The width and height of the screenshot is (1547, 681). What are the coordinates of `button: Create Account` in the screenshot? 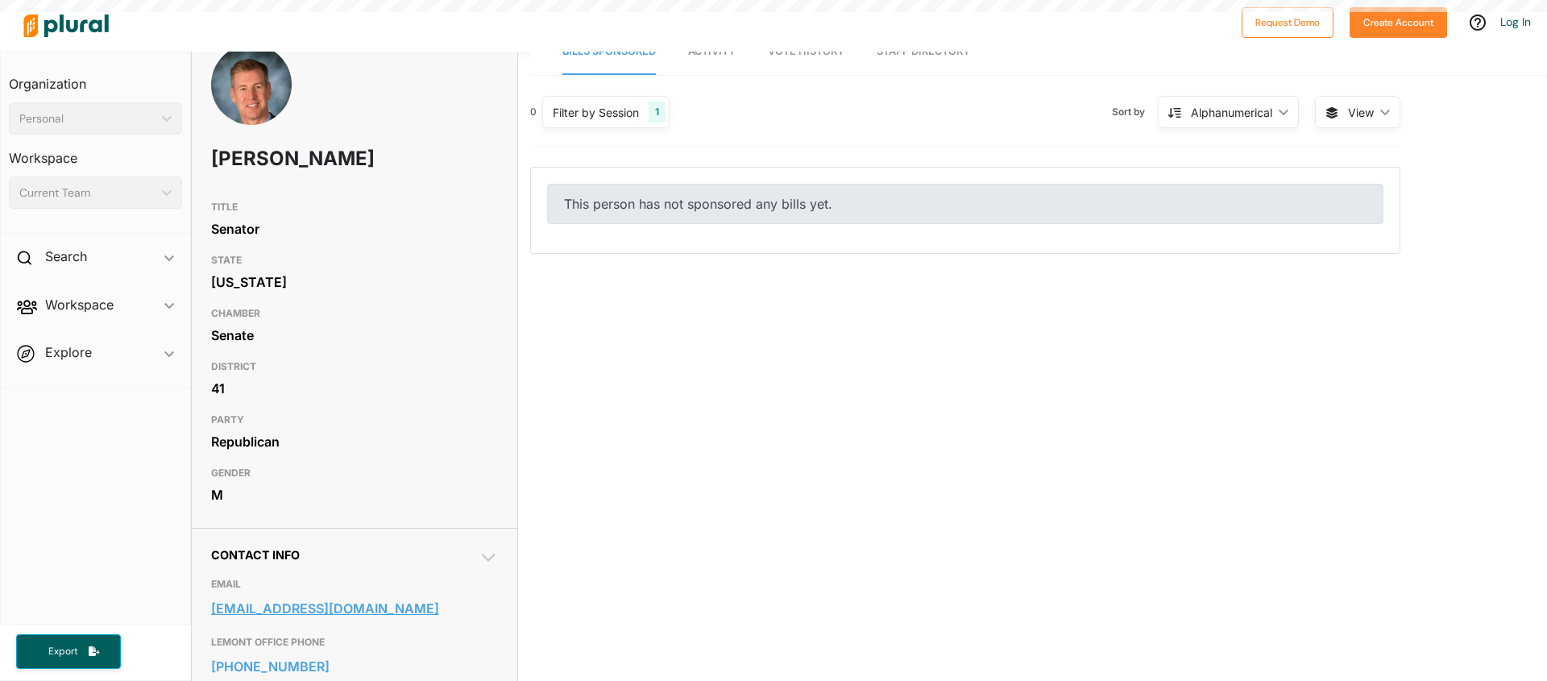 It's located at (1398, 23).